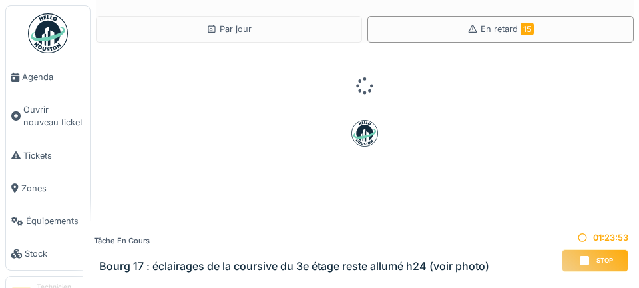  What do you see at coordinates (595, 237) in the screenshot?
I see `div: 01:23:53` at bounding box center [595, 237].